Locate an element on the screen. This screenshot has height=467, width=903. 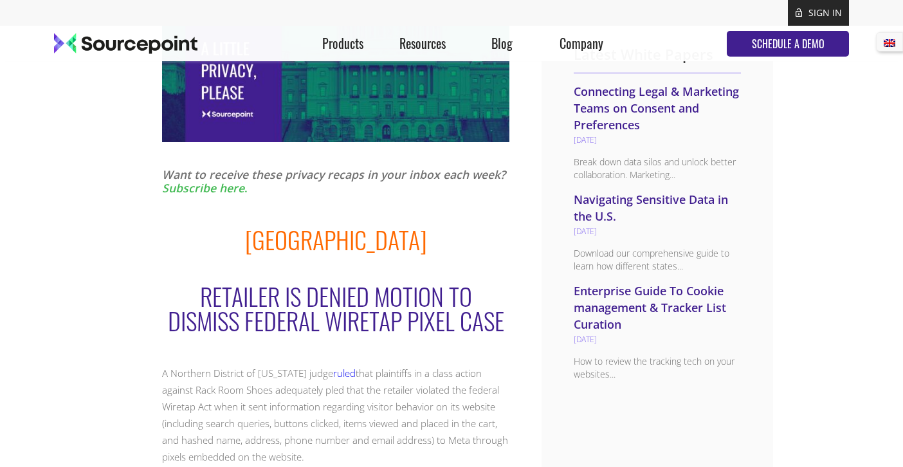
h2: Retailer Is Denied Motion to Dismiss Federal Wiretap Pixel Case is located at coordinates (336, 324).